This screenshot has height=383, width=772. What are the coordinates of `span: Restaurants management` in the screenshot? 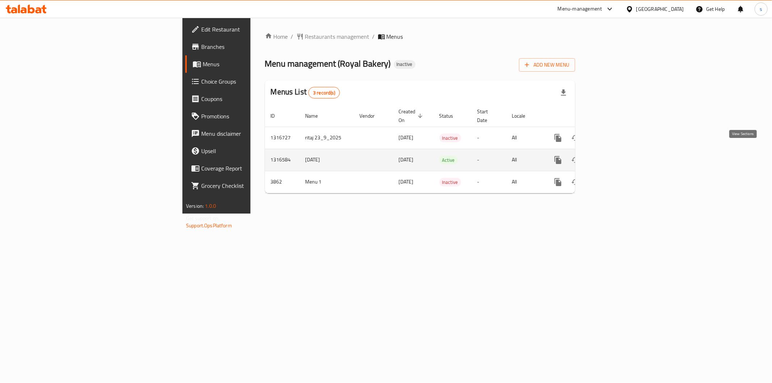 It's located at (337, 37).